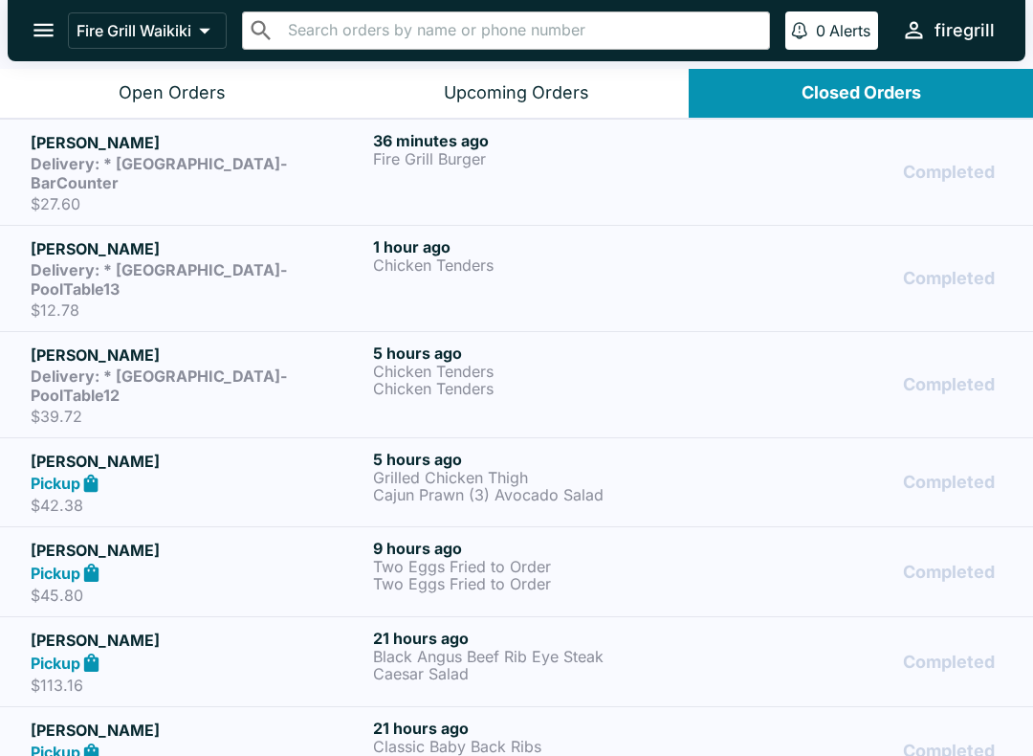  What do you see at coordinates (540, 656) in the screenshot?
I see `p: Black Angus Beef Rib Eye Steak` at bounding box center [540, 656].